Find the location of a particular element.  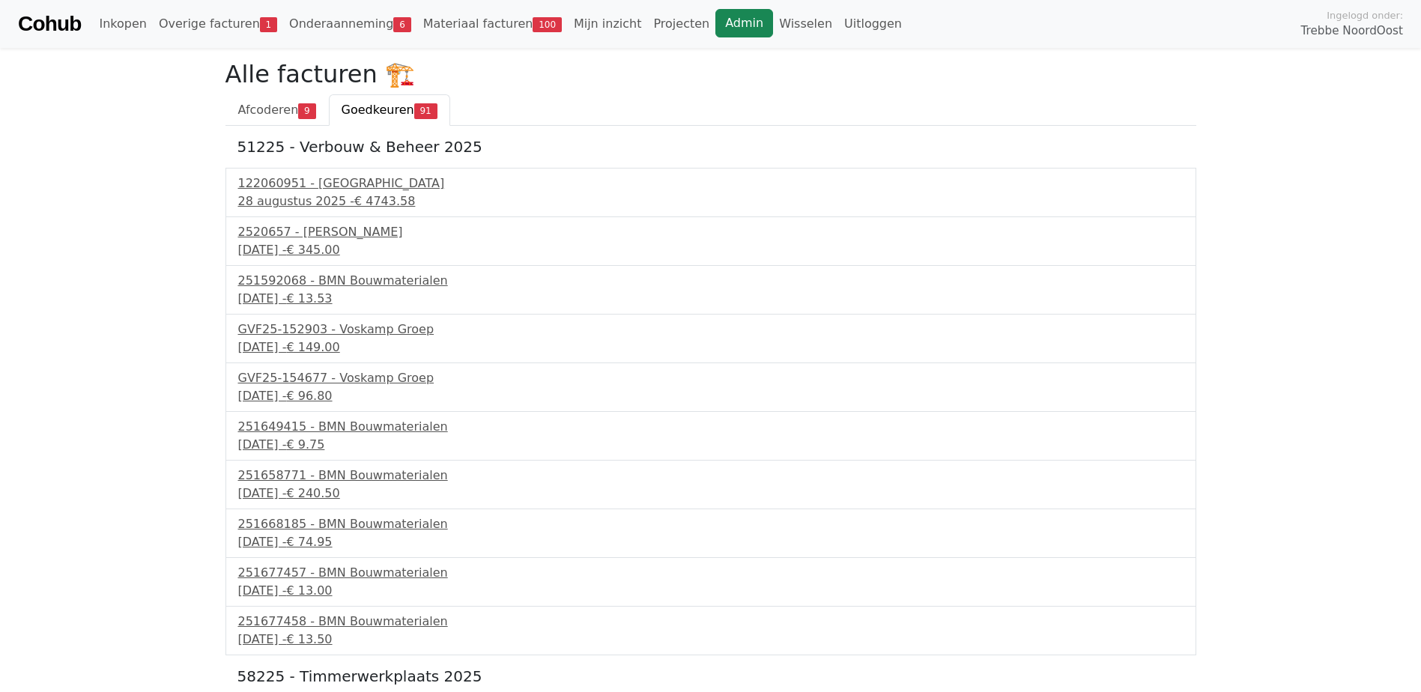

span: Trebbe NoordOost is located at coordinates (1352, 31).